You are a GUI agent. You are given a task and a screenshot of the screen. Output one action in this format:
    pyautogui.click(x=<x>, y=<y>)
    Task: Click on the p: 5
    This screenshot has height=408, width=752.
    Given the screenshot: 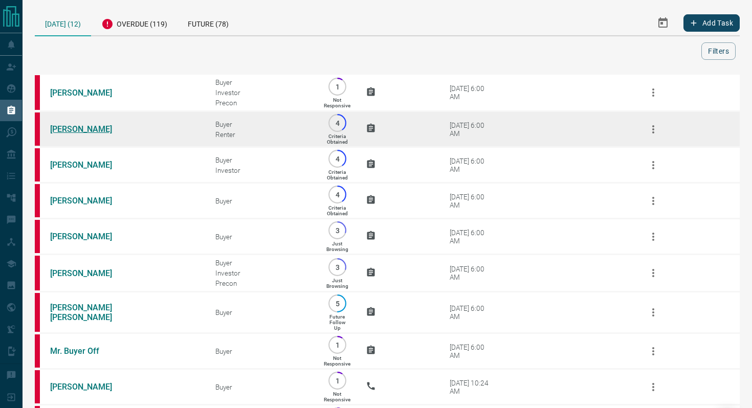 What is the action you would take?
    pyautogui.click(x=337, y=303)
    